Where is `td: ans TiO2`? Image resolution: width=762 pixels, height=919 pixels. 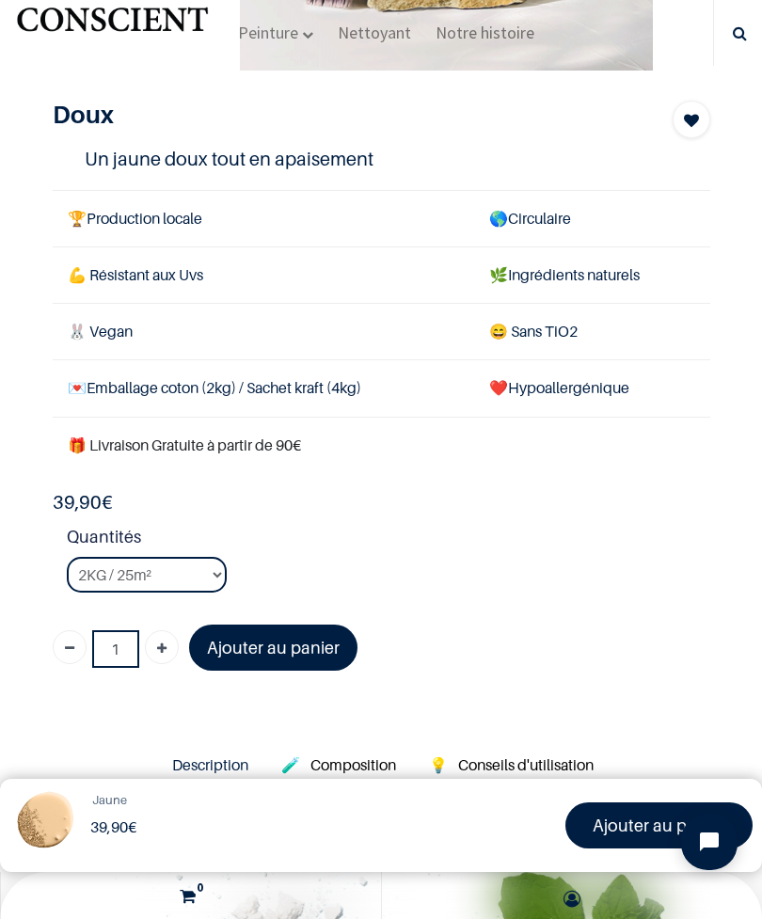 td: ans TiO2 is located at coordinates (592, 332).